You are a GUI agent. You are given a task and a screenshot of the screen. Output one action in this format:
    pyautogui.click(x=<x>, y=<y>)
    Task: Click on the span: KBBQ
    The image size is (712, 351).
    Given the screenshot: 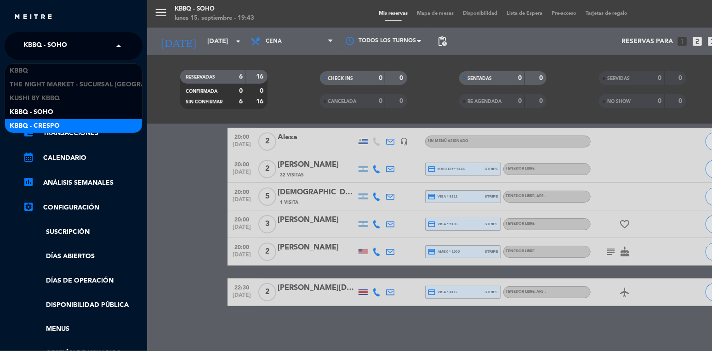 What is the action you would take?
    pyautogui.click(x=19, y=71)
    